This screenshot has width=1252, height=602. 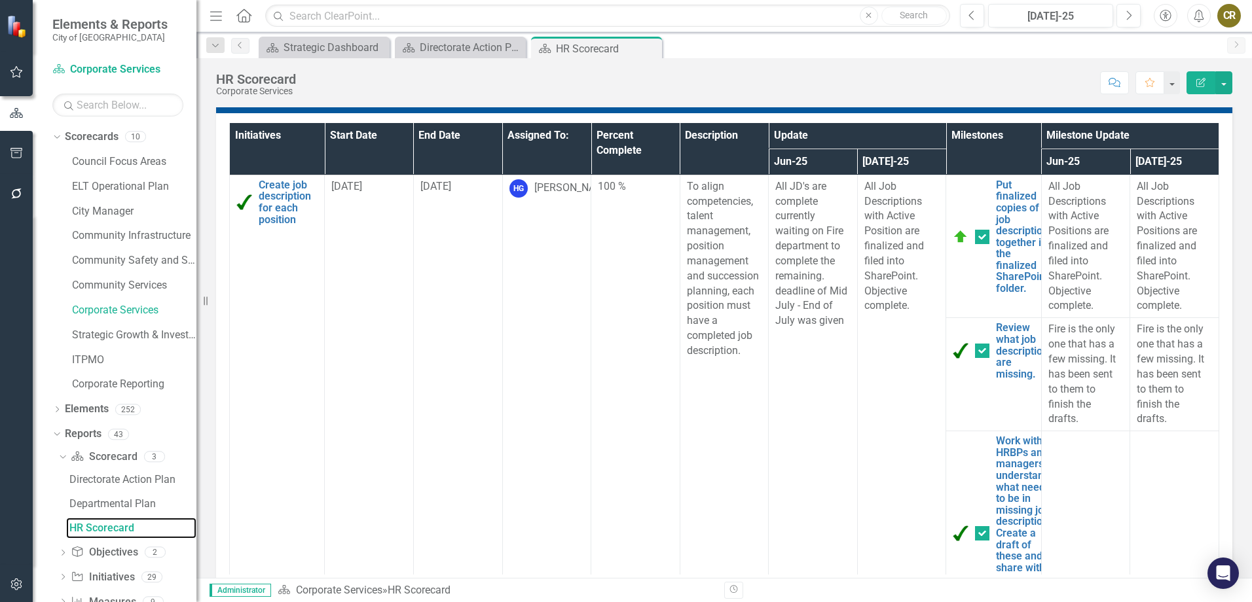 What do you see at coordinates (240, 591) in the screenshot?
I see `span: Administrator` at bounding box center [240, 591].